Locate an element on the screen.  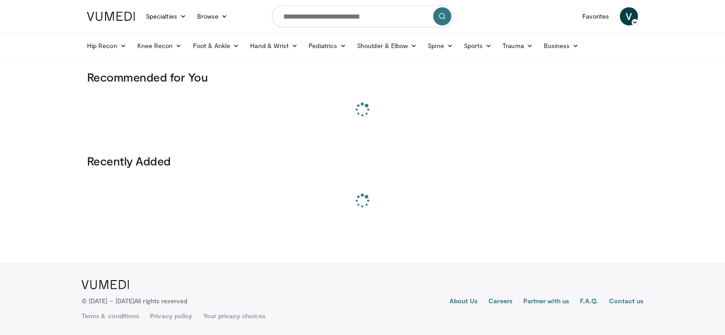
a: Foot & Ankle is located at coordinates (216, 46).